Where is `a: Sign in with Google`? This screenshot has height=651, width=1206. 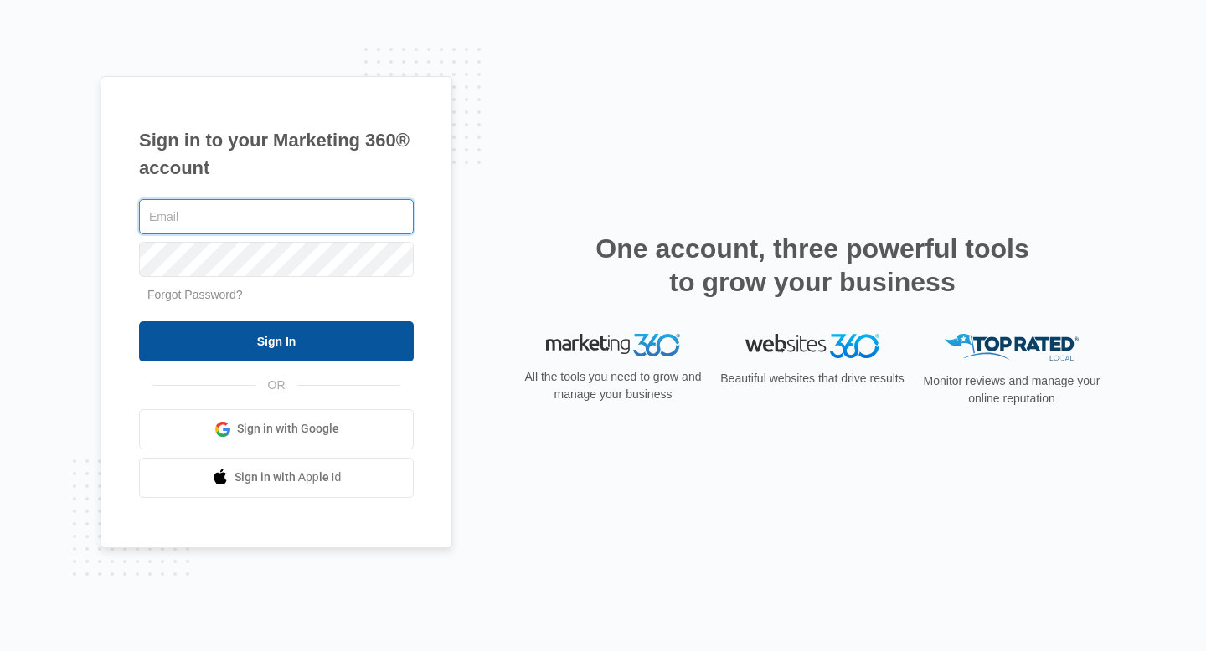 a: Sign in with Google is located at coordinates (276, 430).